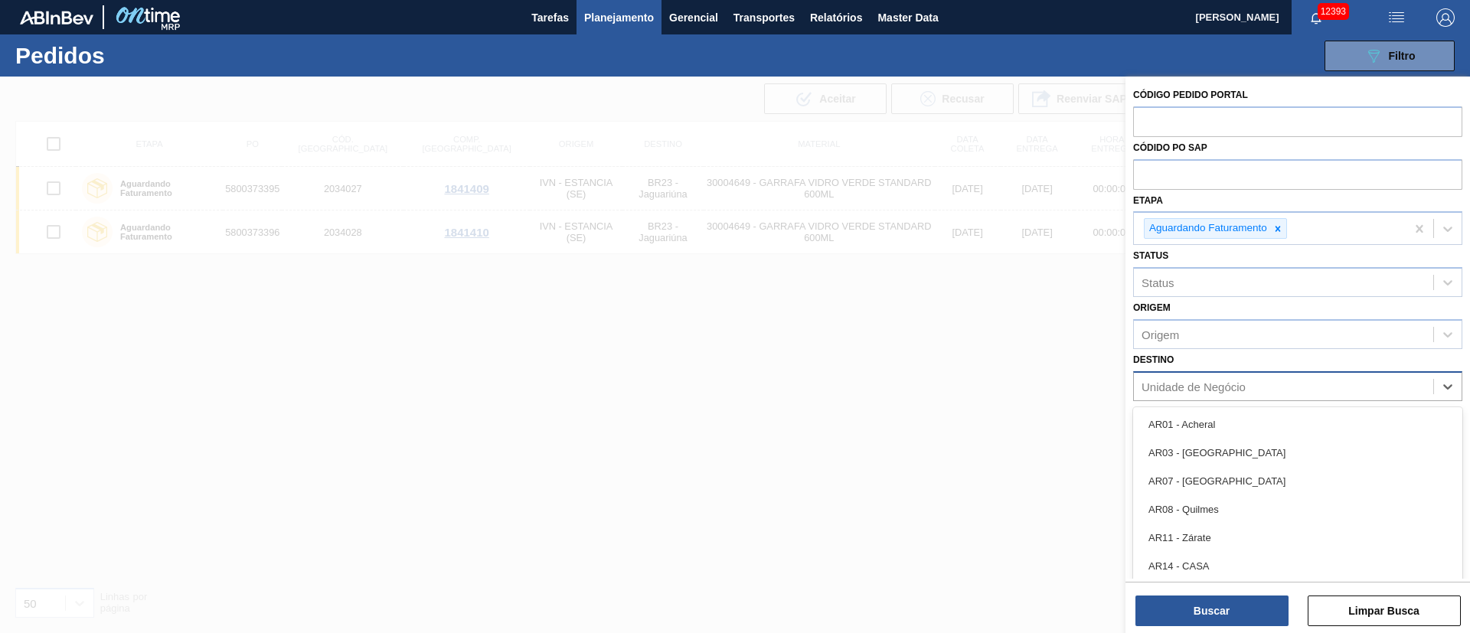 Image resolution: width=1470 pixels, height=633 pixels. Describe the element at coordinates (836, 18) in the screenshot. I see `span: Relatórios` at that location.